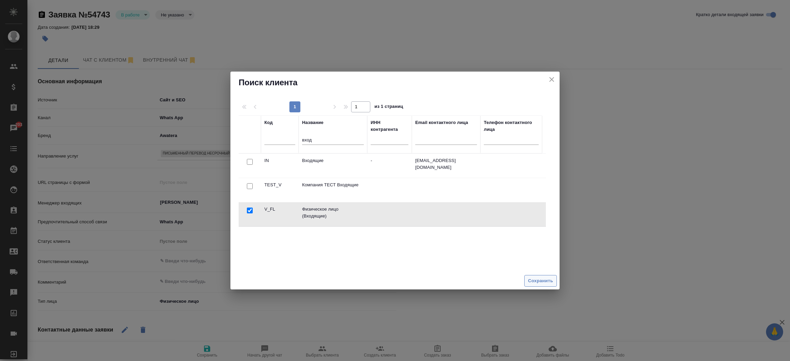  I want to click on div: ИНН контрагента, so click(390, 126).